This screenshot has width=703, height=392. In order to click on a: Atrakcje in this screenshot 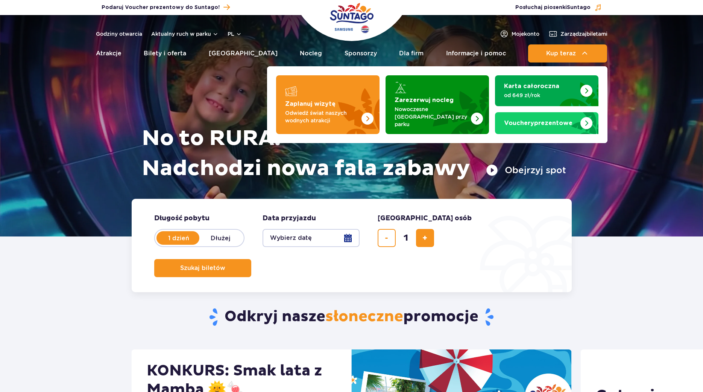, I will do `click(109, 53)`.